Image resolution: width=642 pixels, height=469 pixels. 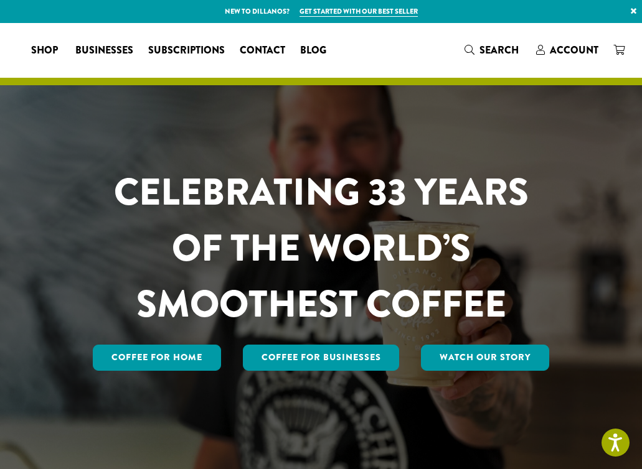 What do you see at coordinates (44, 50) in the screenshot?
I see `span: Shop` at bounding box center [44, 50].